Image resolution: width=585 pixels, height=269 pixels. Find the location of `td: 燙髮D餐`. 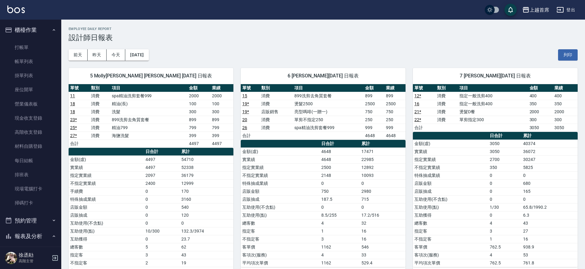

td: 燙髮D餐 is located at coordinates (493, 112).